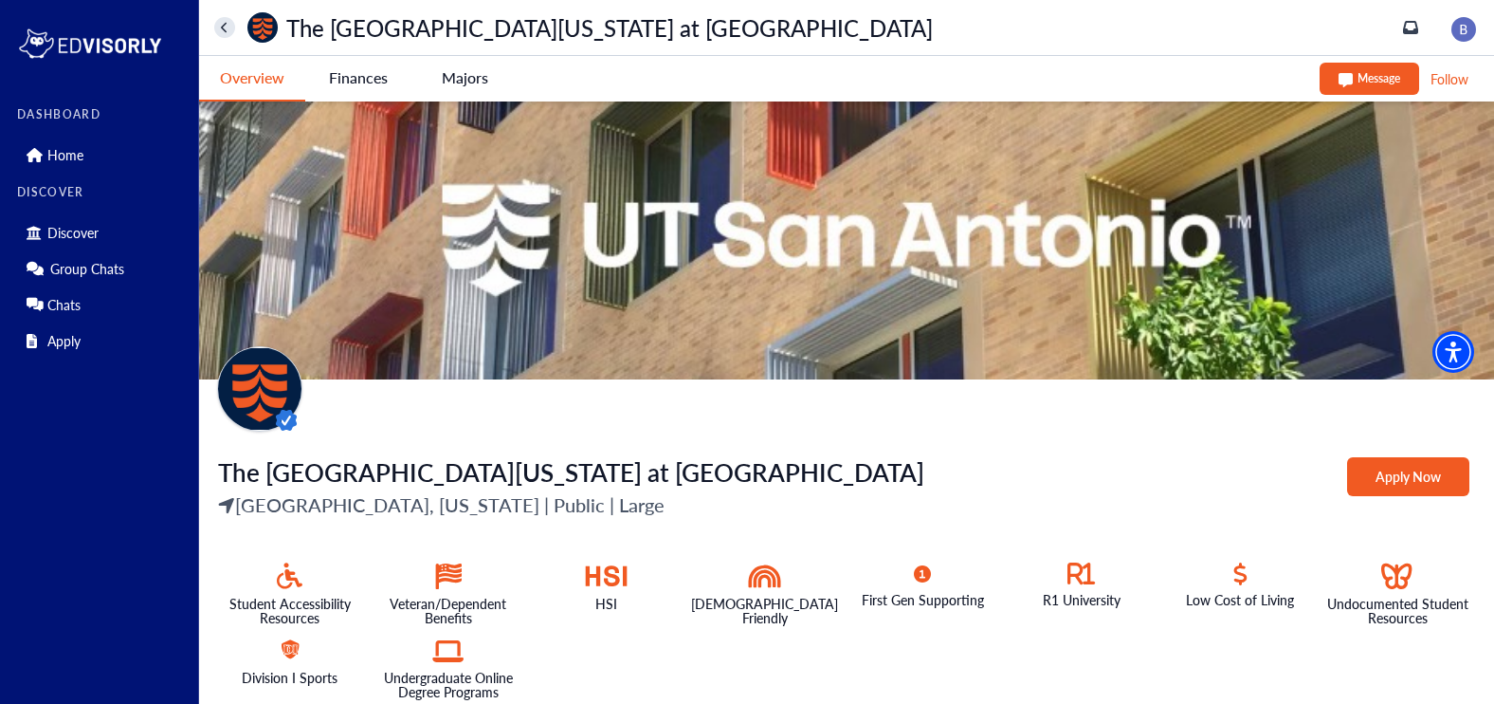 The height and width of the screenshot is (704, 1494). I want to click on label: DASHBOARD, so click(101, 115).